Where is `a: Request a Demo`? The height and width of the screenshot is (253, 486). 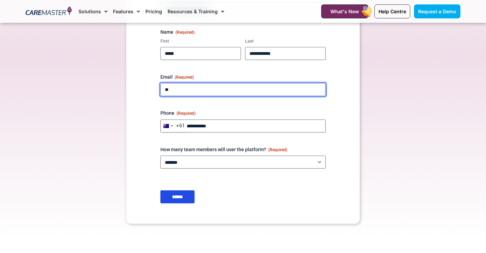
a: Request a Demo is located at coordinates (437, 11).